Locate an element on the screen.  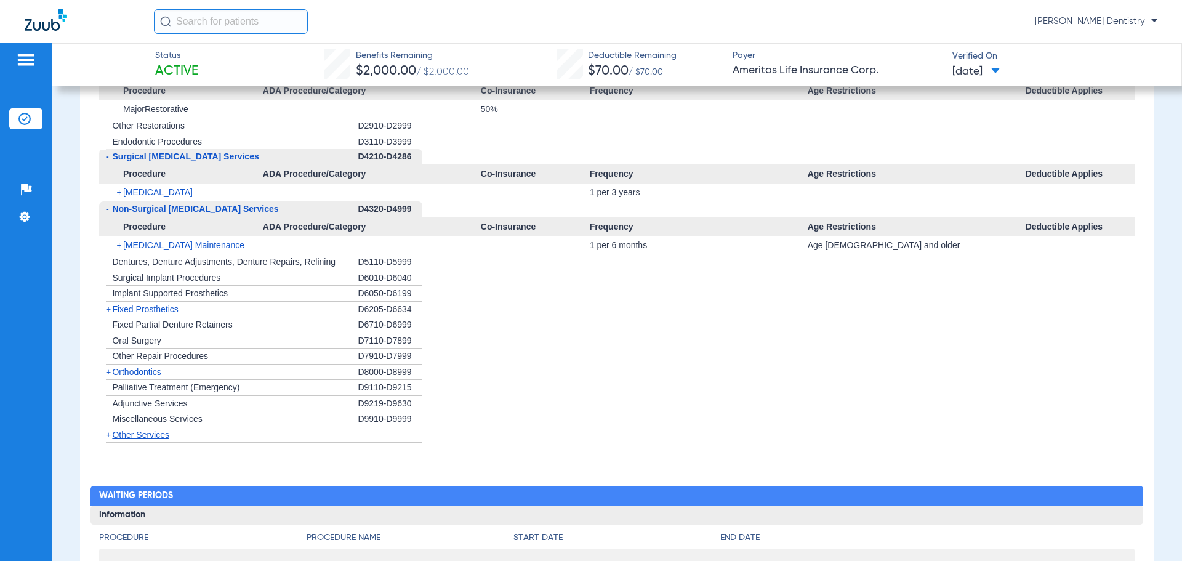
app-breakdown-title: End Date is located at coordinates (927, 540).